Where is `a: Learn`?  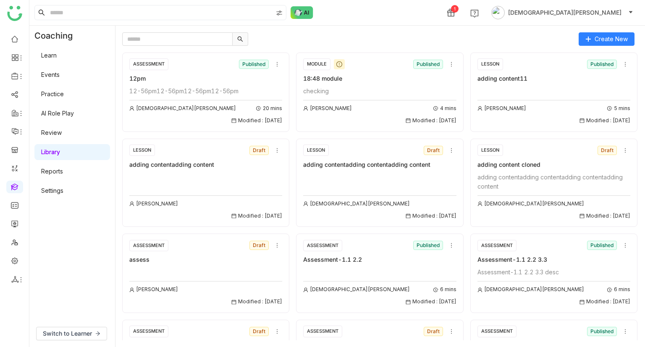
a: Learn is located at coordinates (49, 55).